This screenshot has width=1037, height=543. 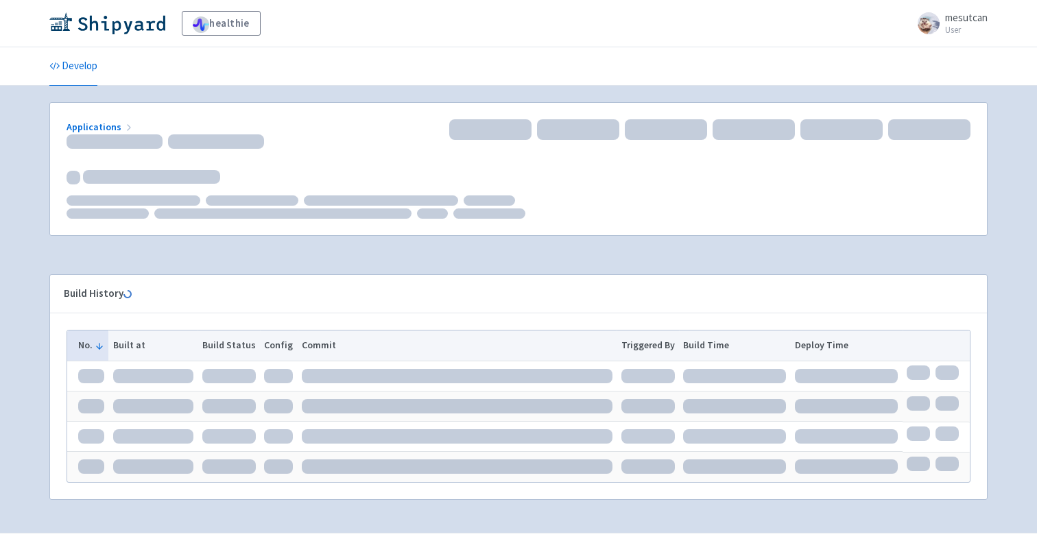 I want to click on div: Build History, so click(x=508, y=294).